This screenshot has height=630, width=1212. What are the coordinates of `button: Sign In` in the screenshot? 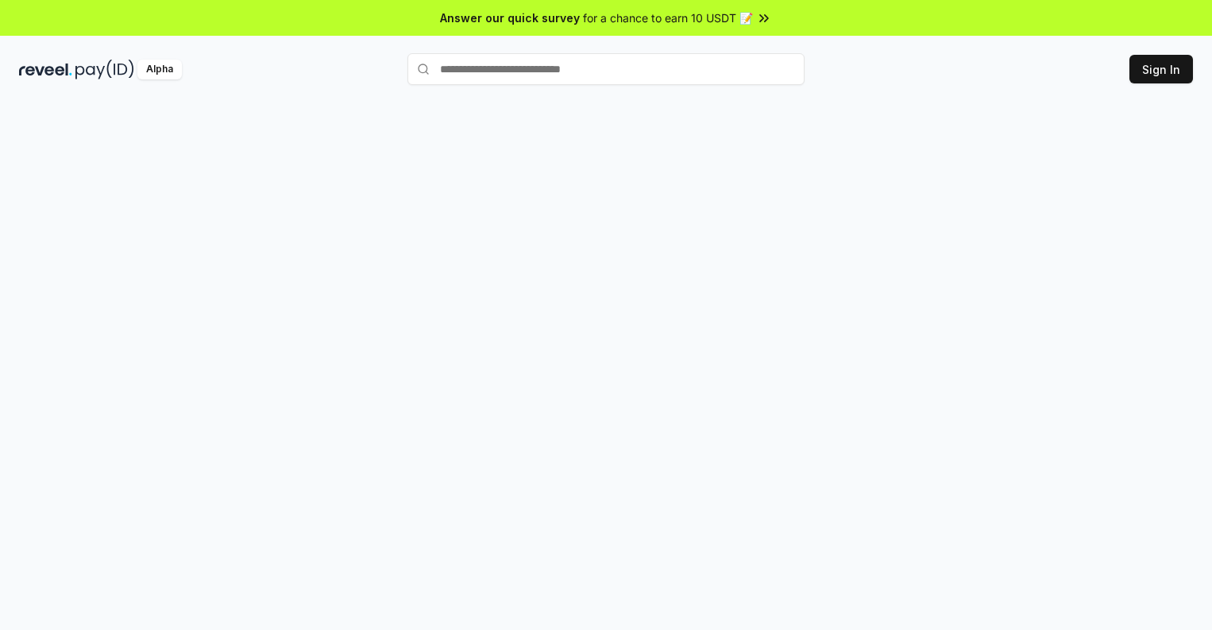 It's located at (1161, 69).